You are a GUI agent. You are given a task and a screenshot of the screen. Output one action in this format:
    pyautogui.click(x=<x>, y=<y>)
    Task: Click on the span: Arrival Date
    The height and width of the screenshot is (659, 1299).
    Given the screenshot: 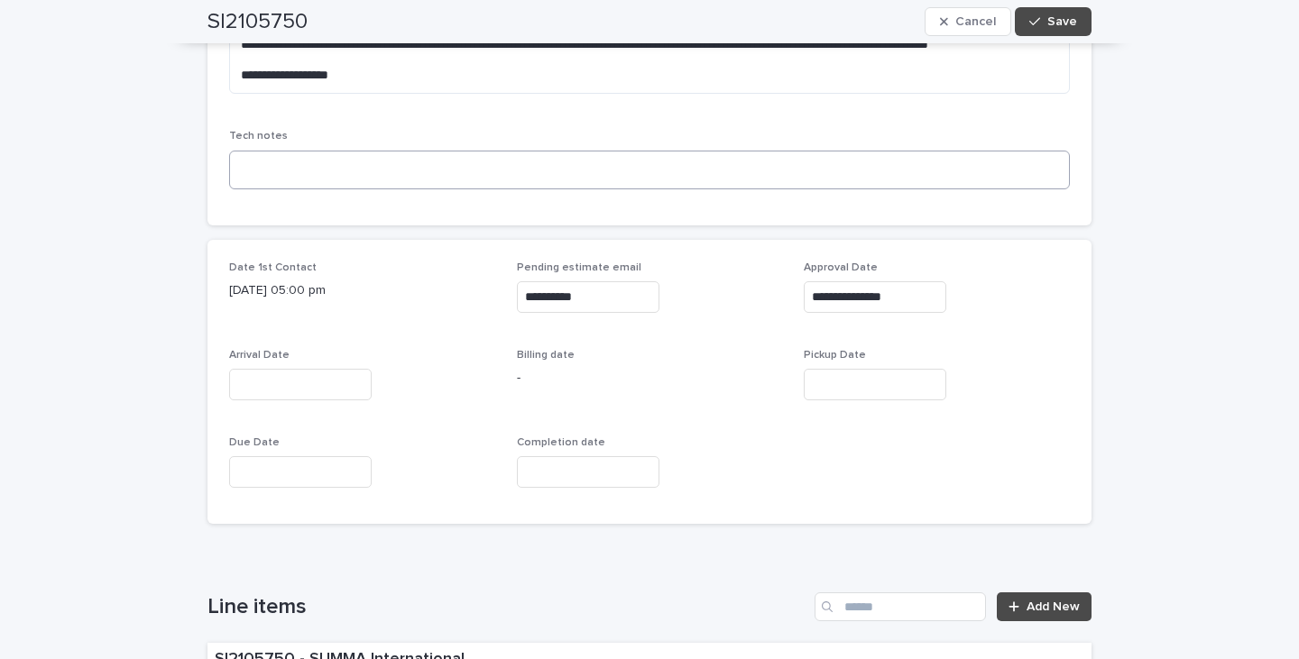 What is the action you would take?
    pyautogui.click(x=259, y=355)
    